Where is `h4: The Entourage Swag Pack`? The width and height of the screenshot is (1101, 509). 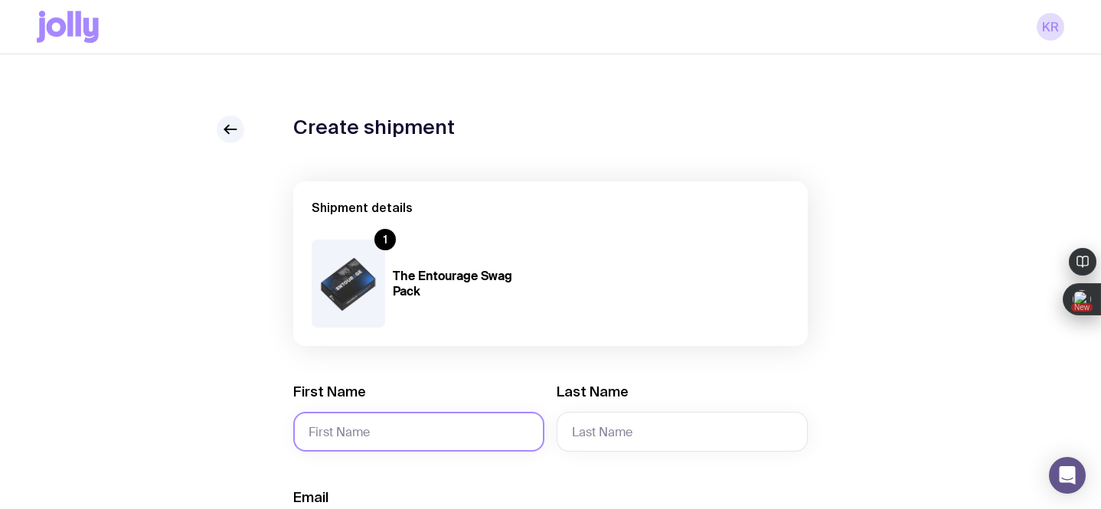
h4: The Entourage Swag Pack is located at coordinates (467, 284).